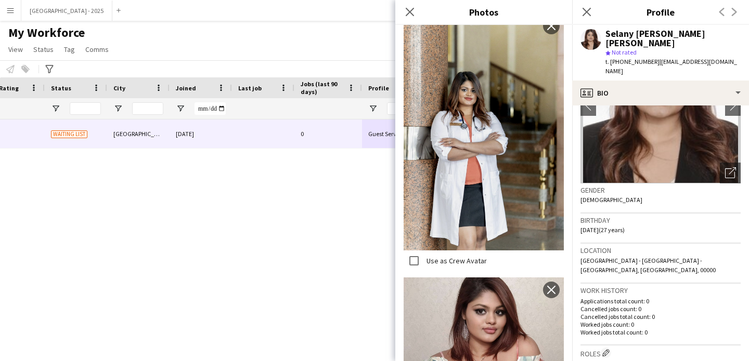 The image size is (749, 361). What do you see at coordinates (404, 109) in the screenshot?
I see `input: Profile Filter Input` at bounding box center [404, 109].